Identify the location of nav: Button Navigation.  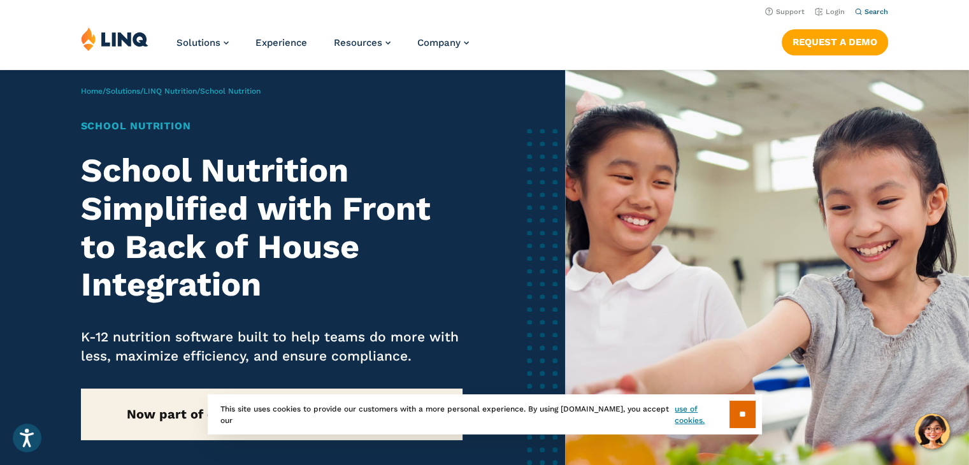
(835, 41).